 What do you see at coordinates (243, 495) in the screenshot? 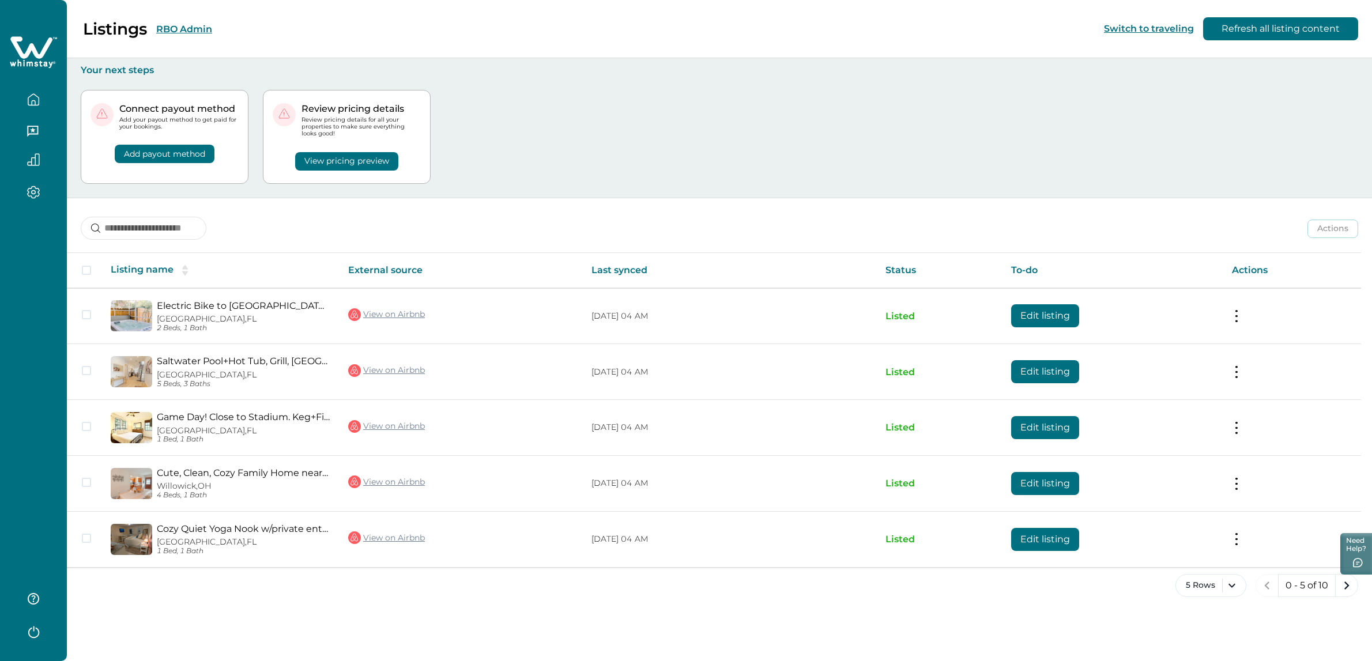
I see `p: 4 Beds, 1 Bath` at bounding box center [243, 495].